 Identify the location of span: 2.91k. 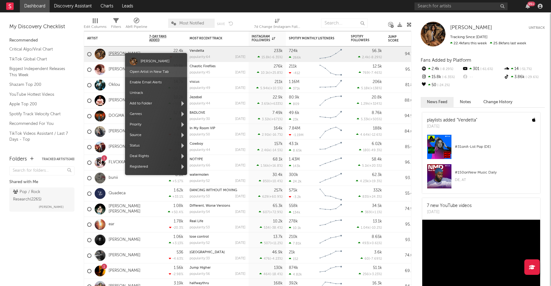
(266, 135).